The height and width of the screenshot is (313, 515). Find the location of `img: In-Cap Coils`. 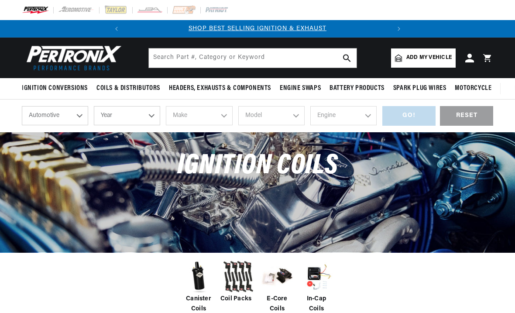

img: In-Cap Coils is located at coordinates (317, 277).